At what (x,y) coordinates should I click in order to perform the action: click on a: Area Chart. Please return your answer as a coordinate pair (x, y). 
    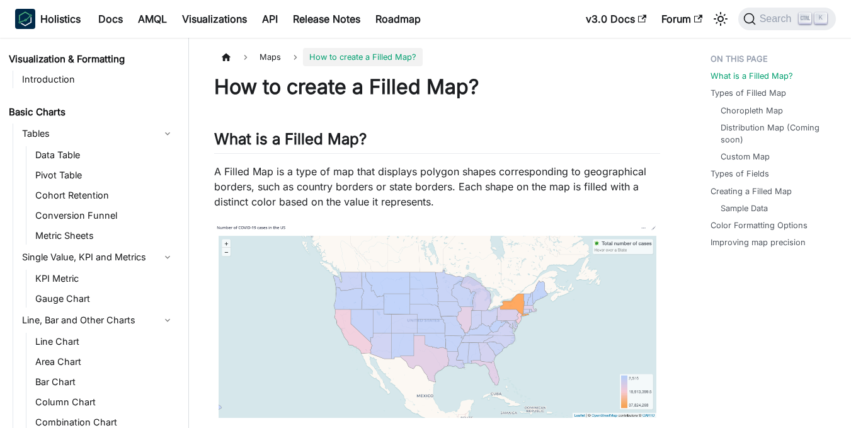
    Looking at the image, I should click on (105, 362).